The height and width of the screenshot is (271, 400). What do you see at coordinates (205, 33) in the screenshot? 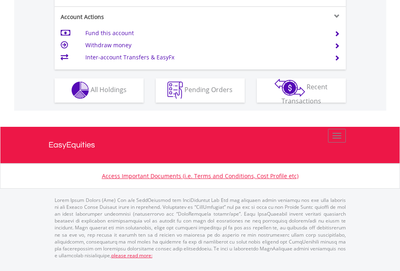
I see `td: Fund this account` at bounding box center [205, 33].